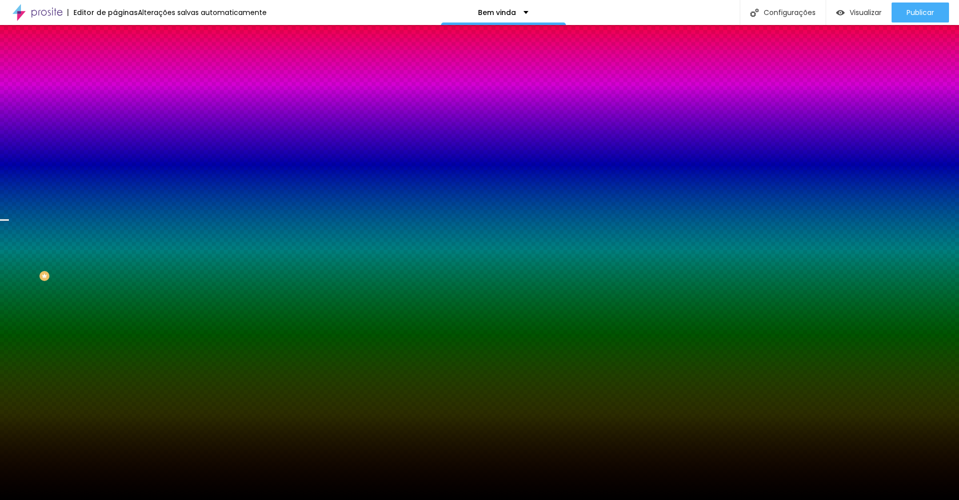 The height and width of the screenshot is (500, 959). Describe the element at coordinates (920, 12) in the screenshot. I see `button: Publicar` at that location.